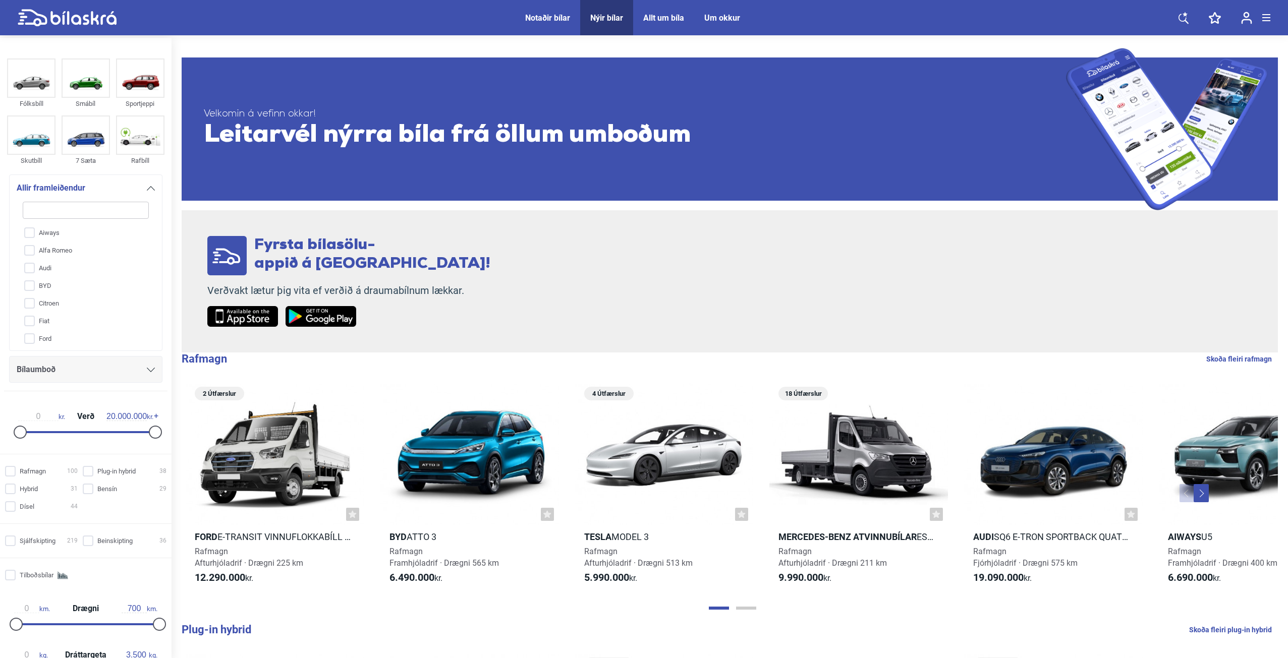 Image resolution: width=1288 pixels, height=658 pixels. What do you see at coordinates (664, 537) in the screenshot?
I see `h2: Model 3` at bounding box center [664, 537].